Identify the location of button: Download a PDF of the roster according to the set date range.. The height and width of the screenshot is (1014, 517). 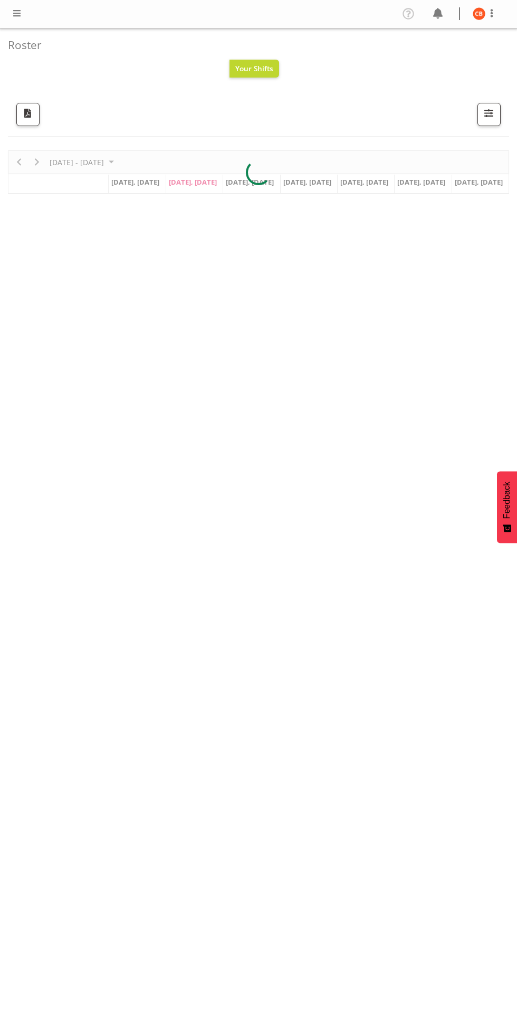
(28, 115).